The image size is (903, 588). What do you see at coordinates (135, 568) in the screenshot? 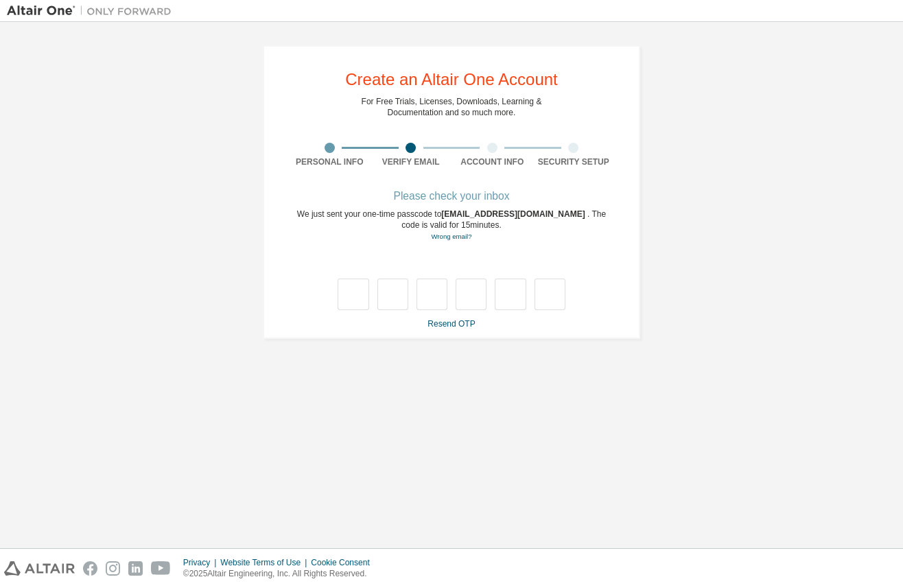
I see `img: linkedin.svg` at bounding box center [135, 568].